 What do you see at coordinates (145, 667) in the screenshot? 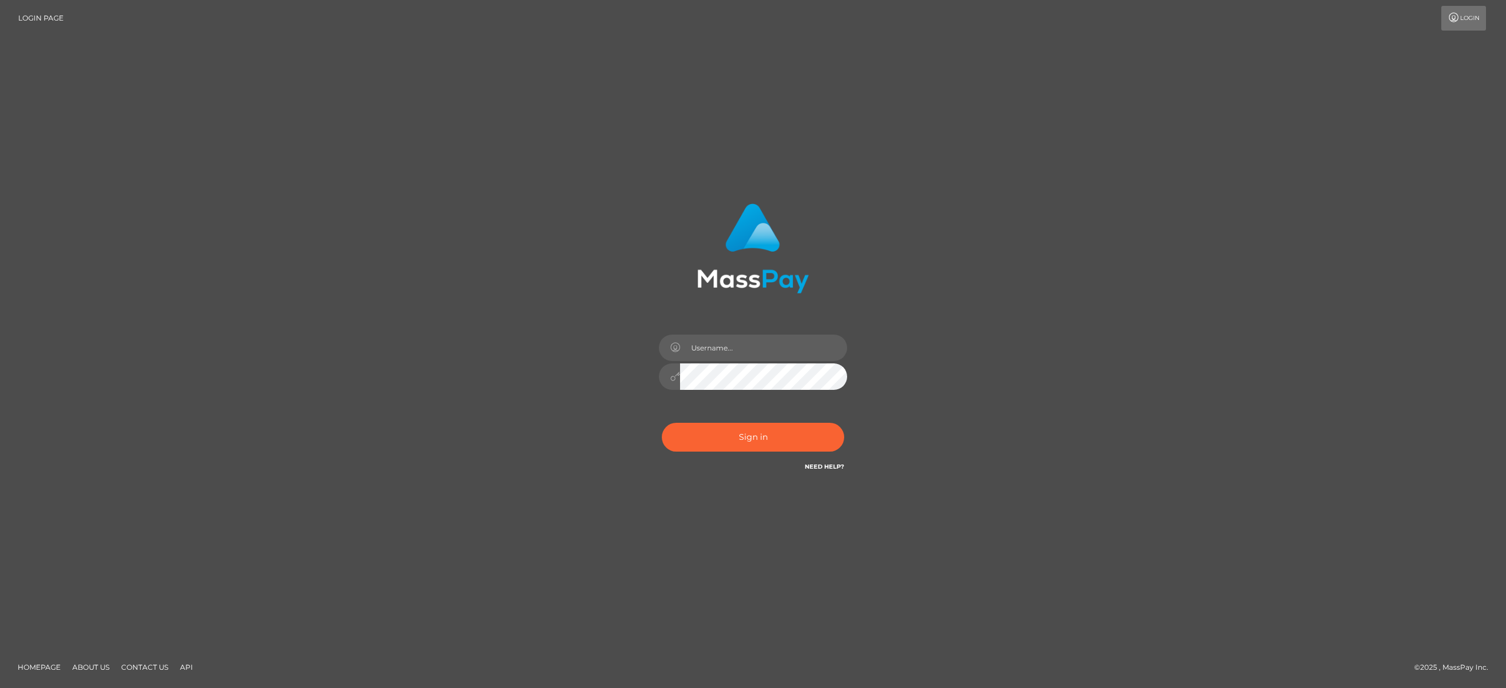
I see `a: Contact Us` at bounding box center [145, 667].